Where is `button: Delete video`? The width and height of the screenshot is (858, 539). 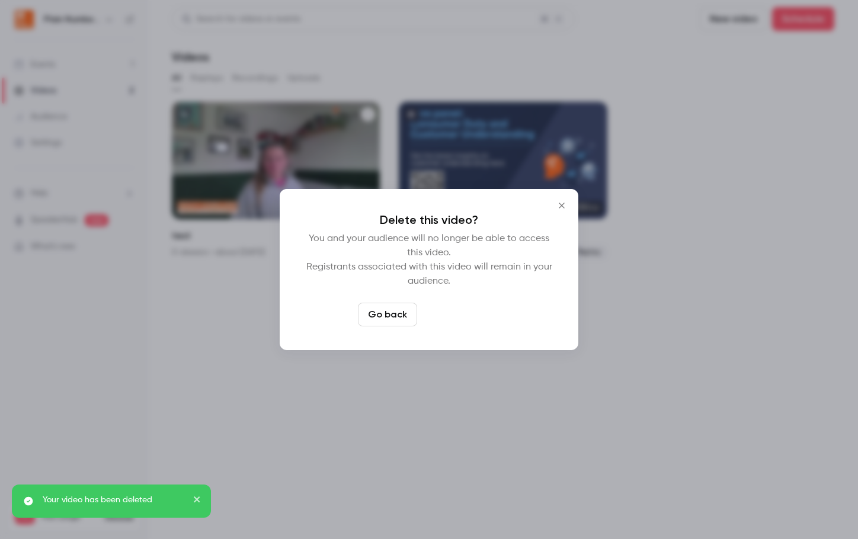 button: Delete video is located at coordinates (461, 315).